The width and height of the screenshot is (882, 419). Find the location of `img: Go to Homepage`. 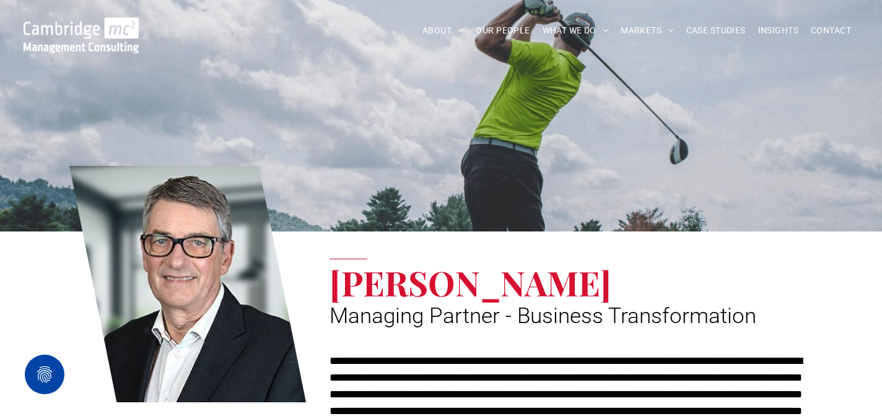

img: Go to Homepage is located at coordinates (81, 35).